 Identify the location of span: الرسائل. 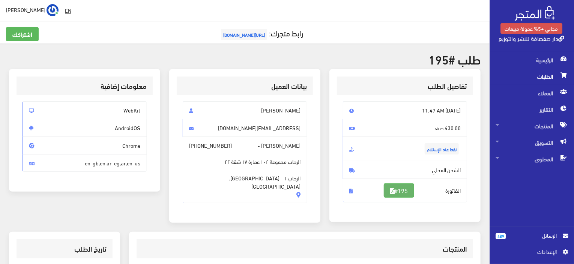
(534, 235).